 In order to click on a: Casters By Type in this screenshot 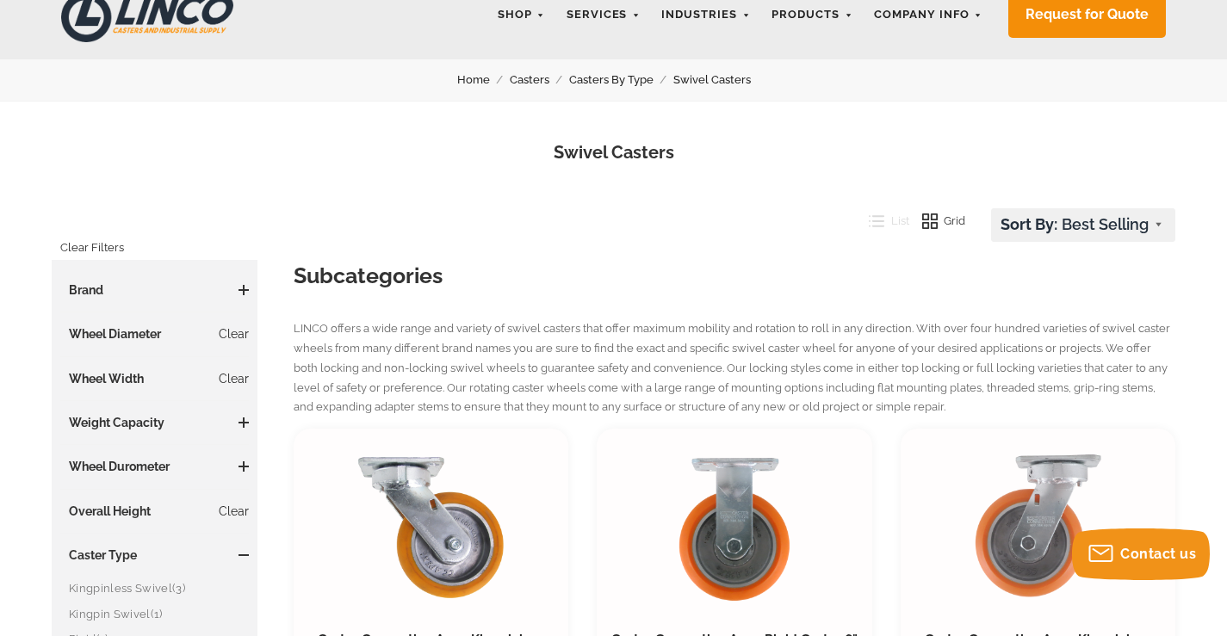, I will do `click(621, 80)`.